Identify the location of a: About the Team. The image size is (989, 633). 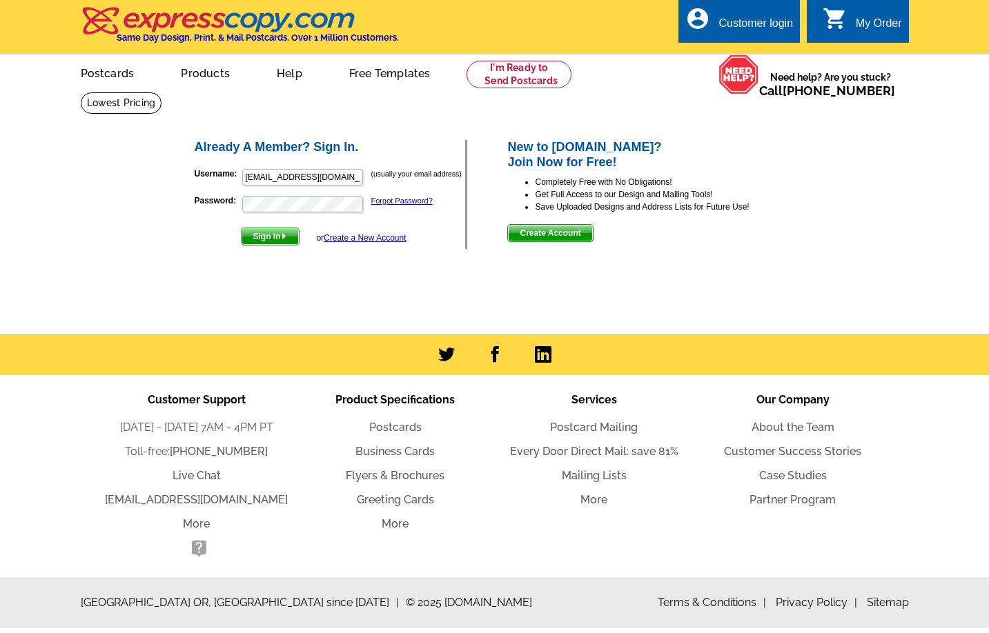
(793, 427).